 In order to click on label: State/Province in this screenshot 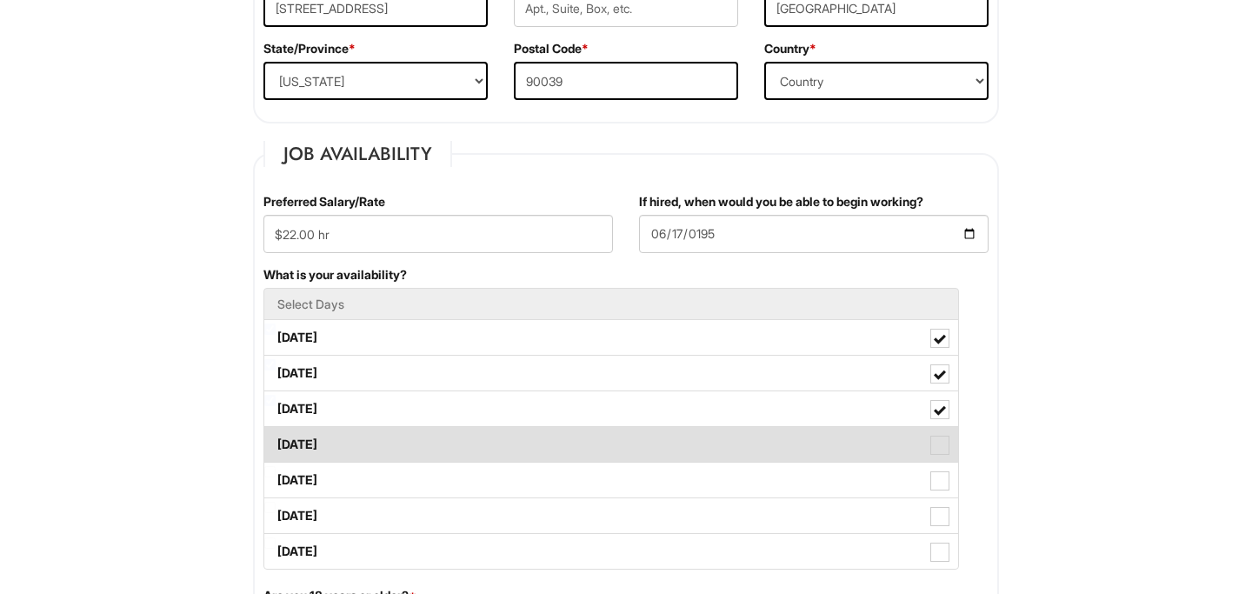, I will do `click(310, 49)`.